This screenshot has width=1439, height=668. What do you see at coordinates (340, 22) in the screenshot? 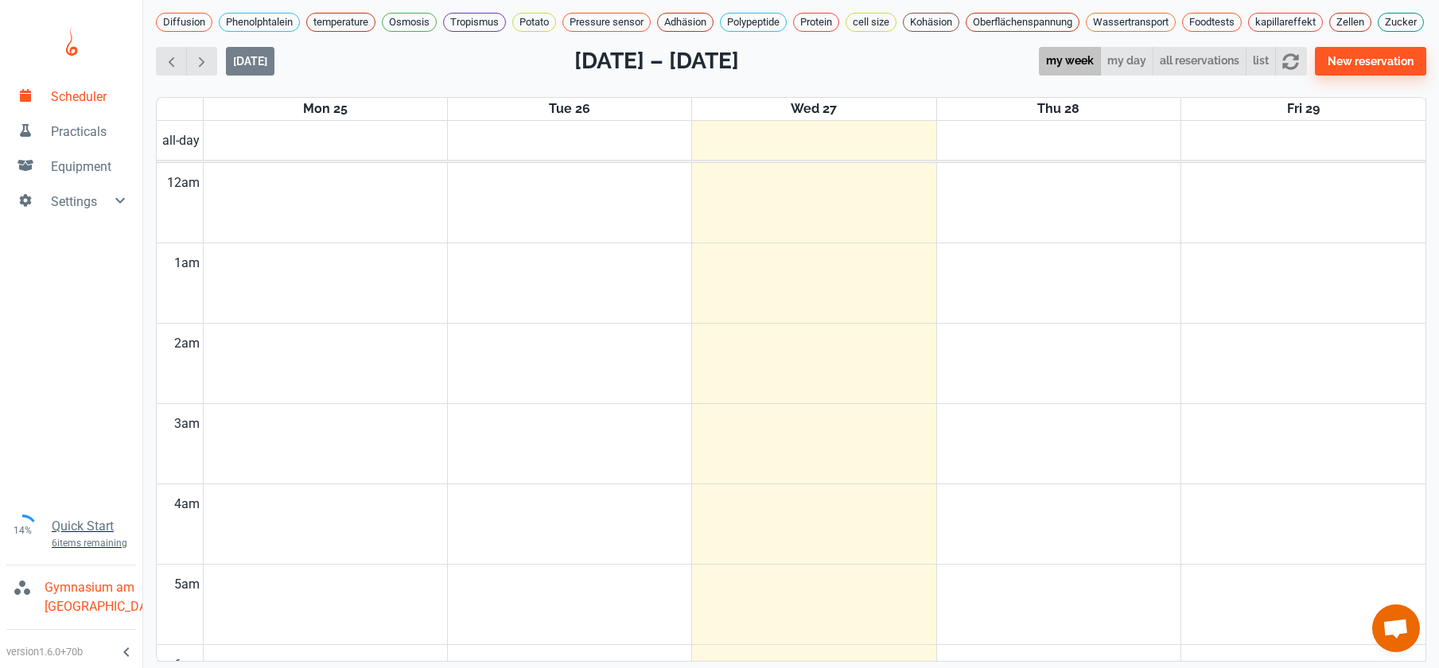
I see `span: temperature` at bounding box center [340, 22].